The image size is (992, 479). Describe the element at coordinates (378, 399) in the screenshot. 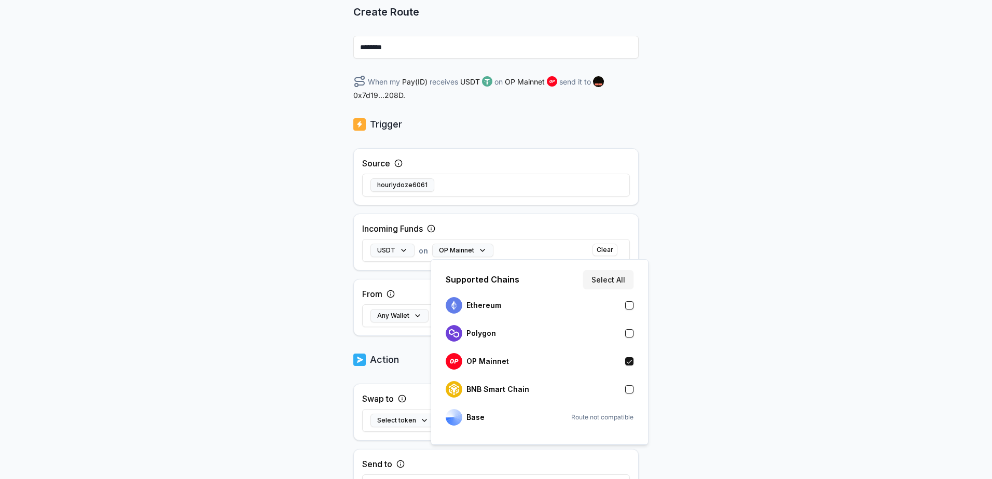

I see `label: Swap to` at that location.